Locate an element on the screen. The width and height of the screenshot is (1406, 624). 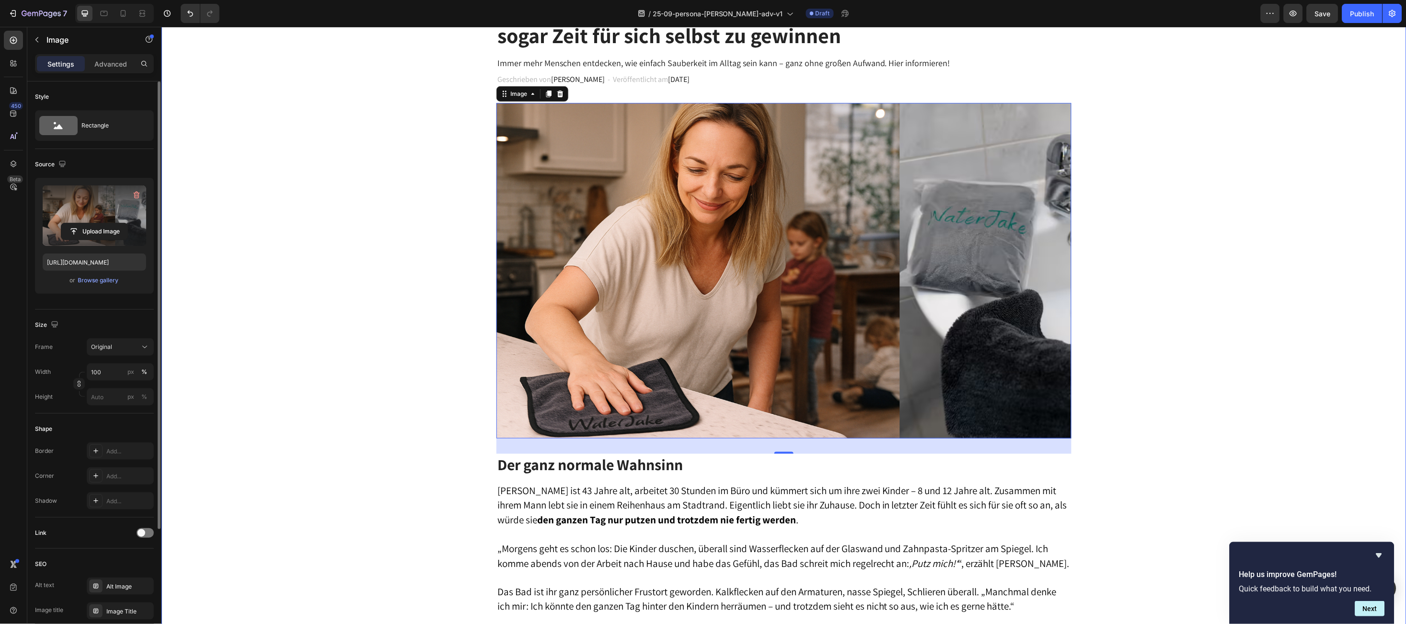
button: Browse gallery is located at coordinates (98, 280).